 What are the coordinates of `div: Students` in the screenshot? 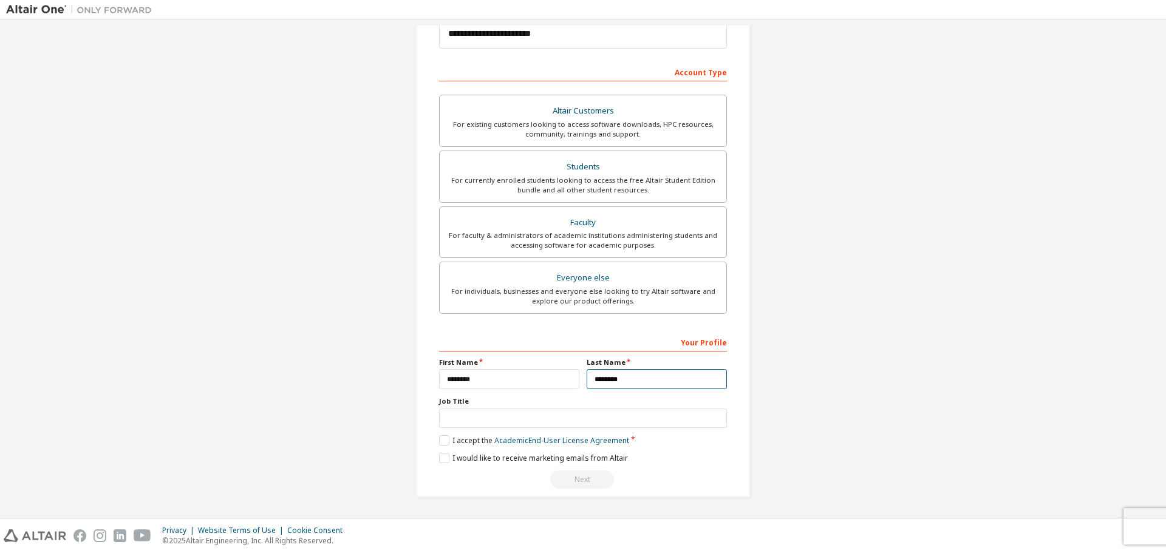 It's located at (583, 167).